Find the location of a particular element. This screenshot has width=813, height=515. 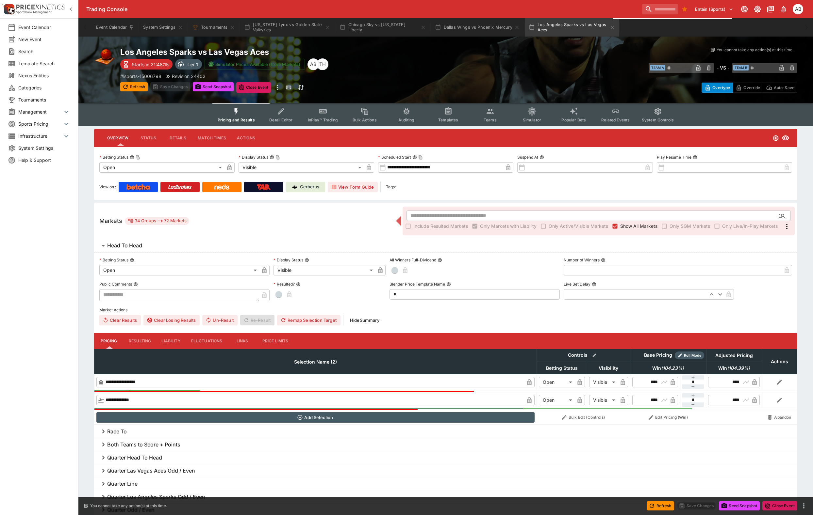

button: Links is located at coordinates (242, 341).